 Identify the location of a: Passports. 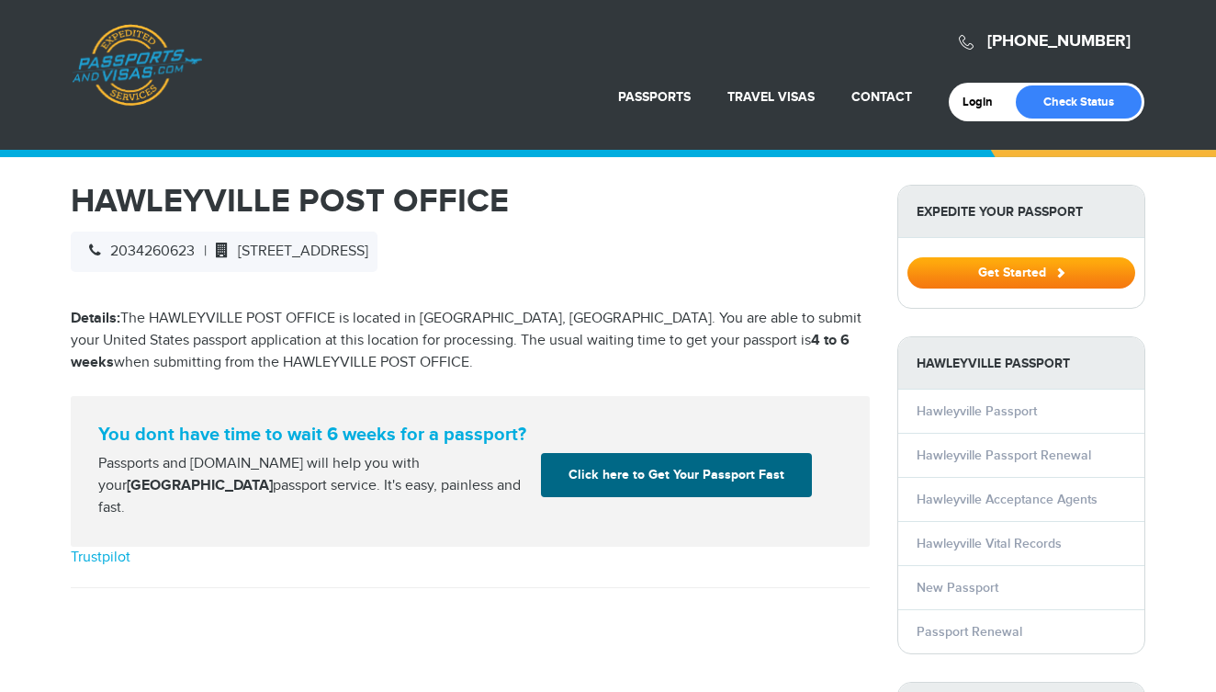
(654, 96).